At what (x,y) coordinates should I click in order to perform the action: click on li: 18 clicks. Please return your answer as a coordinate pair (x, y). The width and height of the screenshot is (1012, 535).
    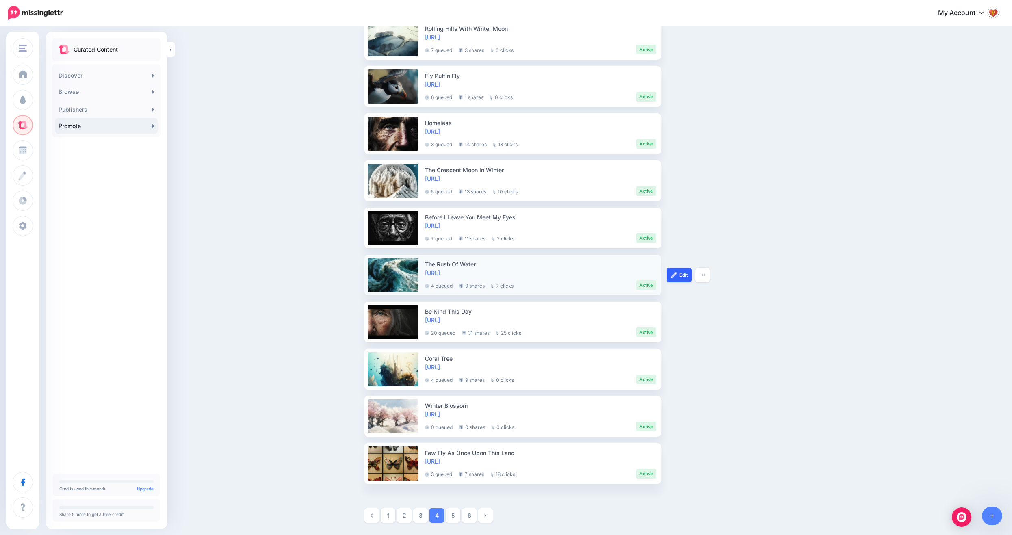
    Looking at the image, I should click on (503, 474).